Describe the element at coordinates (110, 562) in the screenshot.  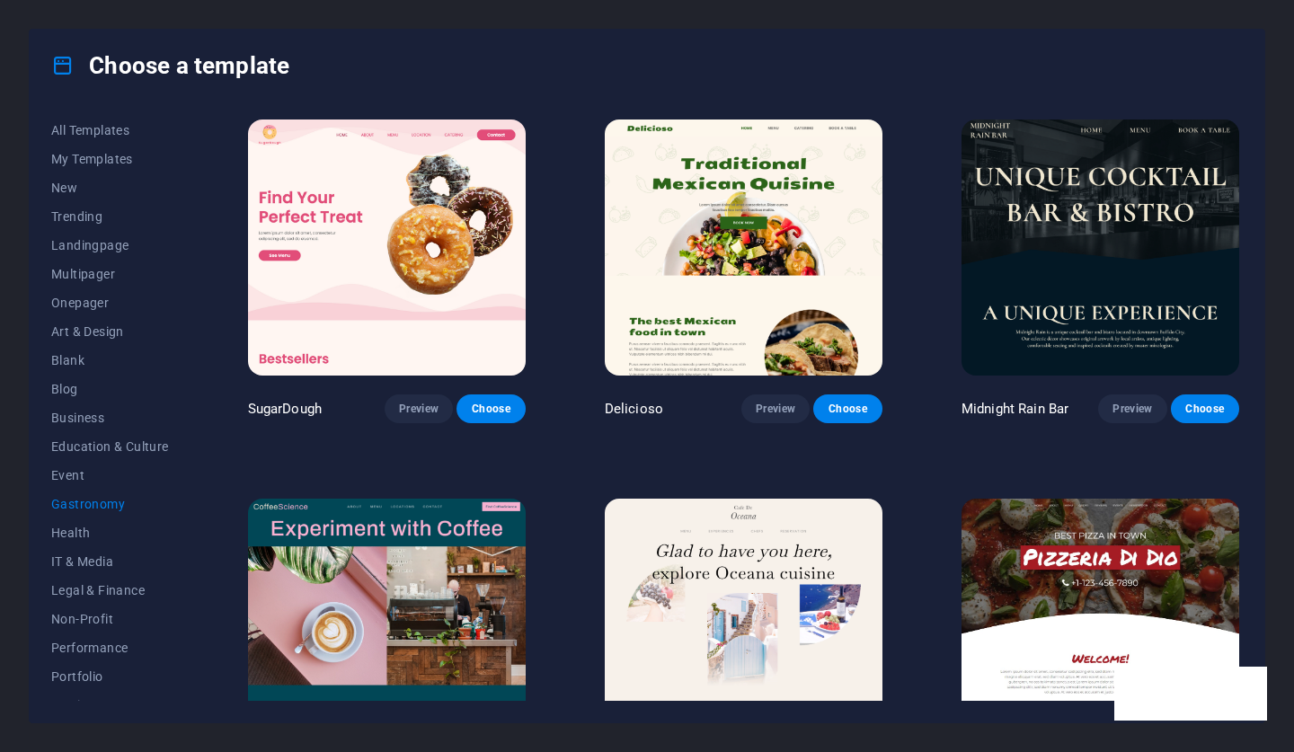
I see `span: IT & Media` at that location.